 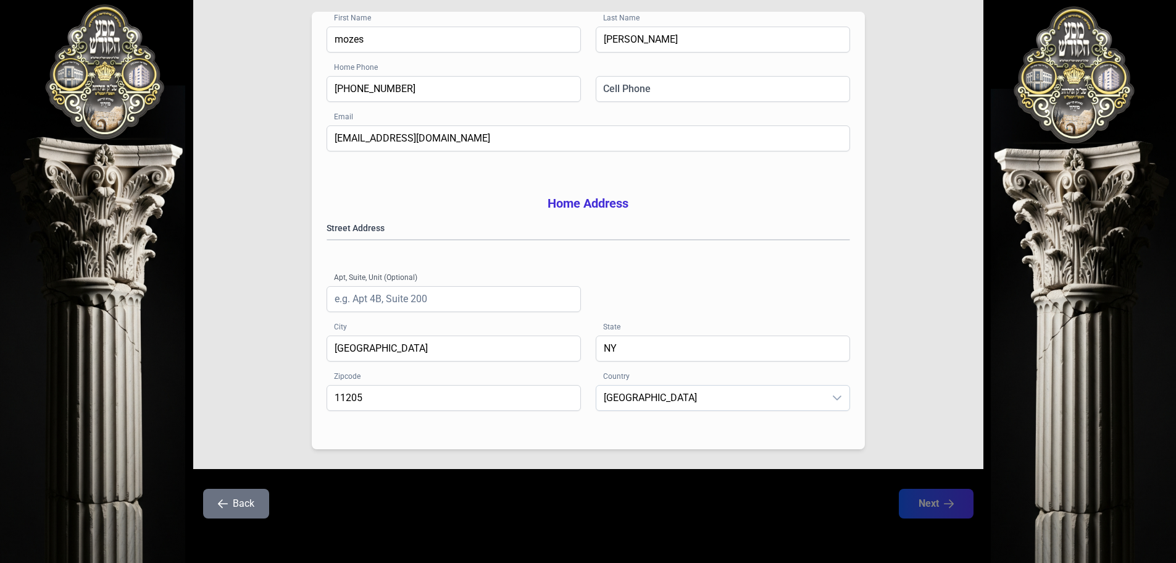 What do you see at coordinates (454, 299) in the screenshot?
I see `input: e.g. Apt 4B, Suite 200` at bounding box center [454, 299].